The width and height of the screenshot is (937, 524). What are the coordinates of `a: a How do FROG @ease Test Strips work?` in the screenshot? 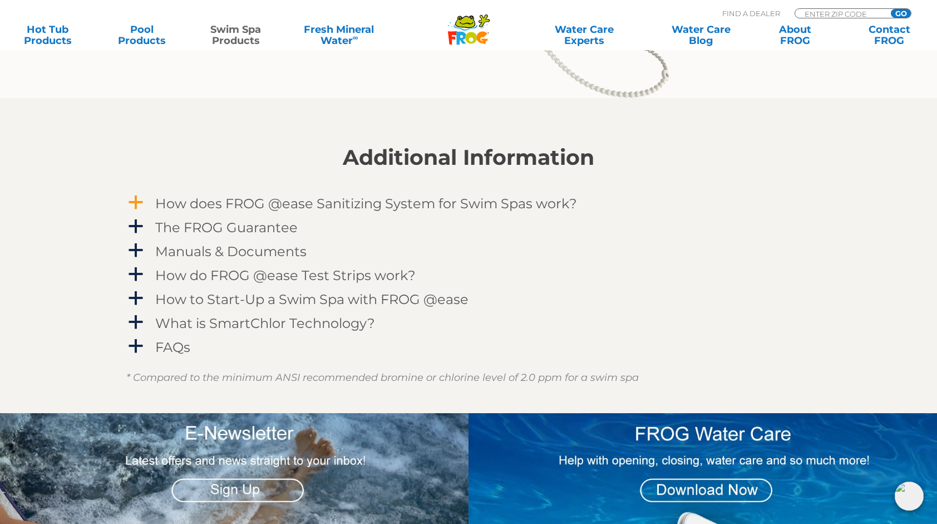 It's located at (468, 275).